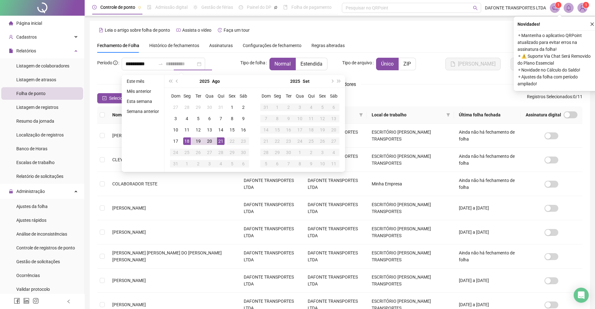 The height and width of the screenshot is (309, 595). What do you see at coordinates (187, 107) in the screenshot?
I see `td: 2025-07-28` at bounding box center [187, 107].